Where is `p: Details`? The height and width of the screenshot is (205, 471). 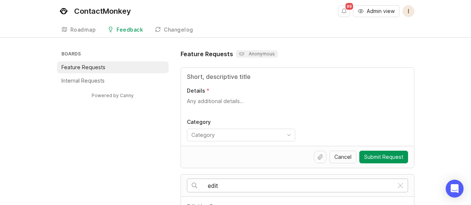 p: Details is located at coordinates (196, 91).